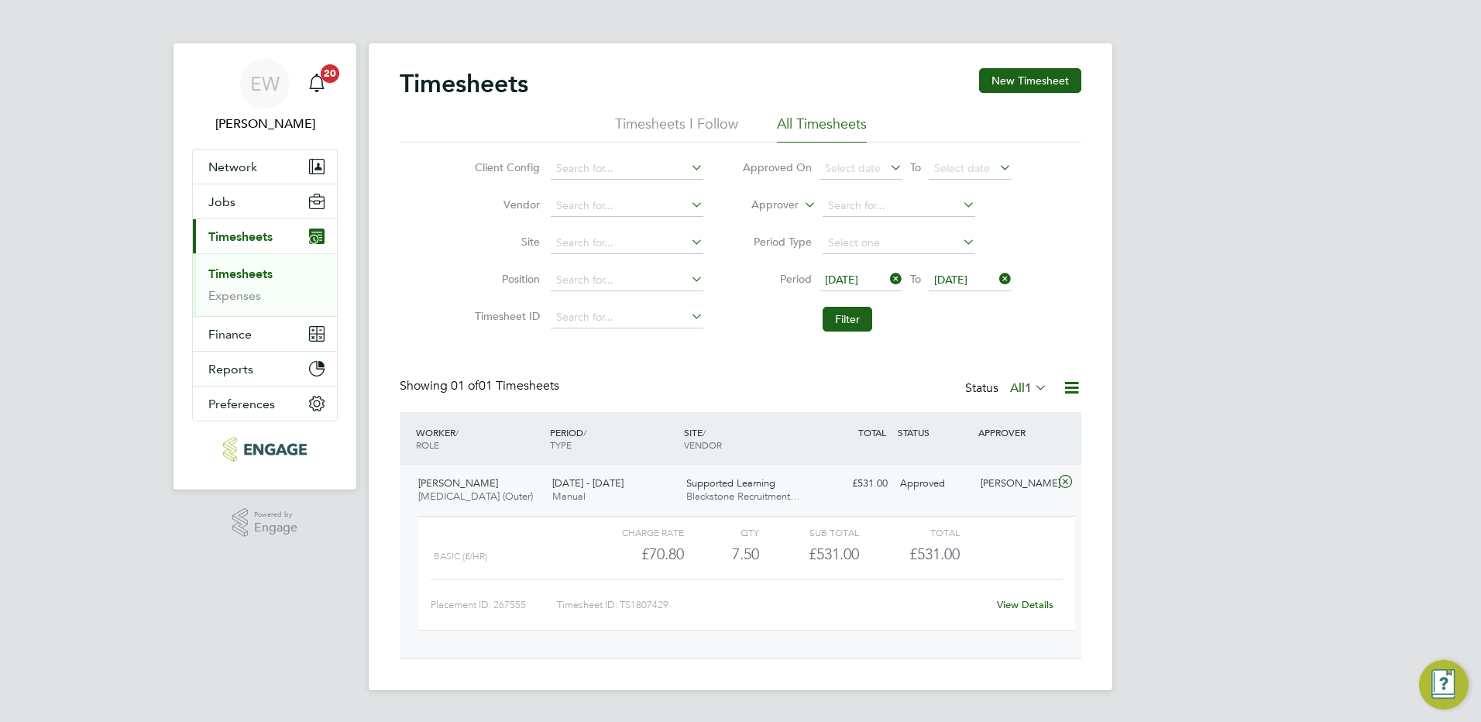 The width and height of the screenshot is (1481, 722). I want to click on div: QTY, so click(721, 532).